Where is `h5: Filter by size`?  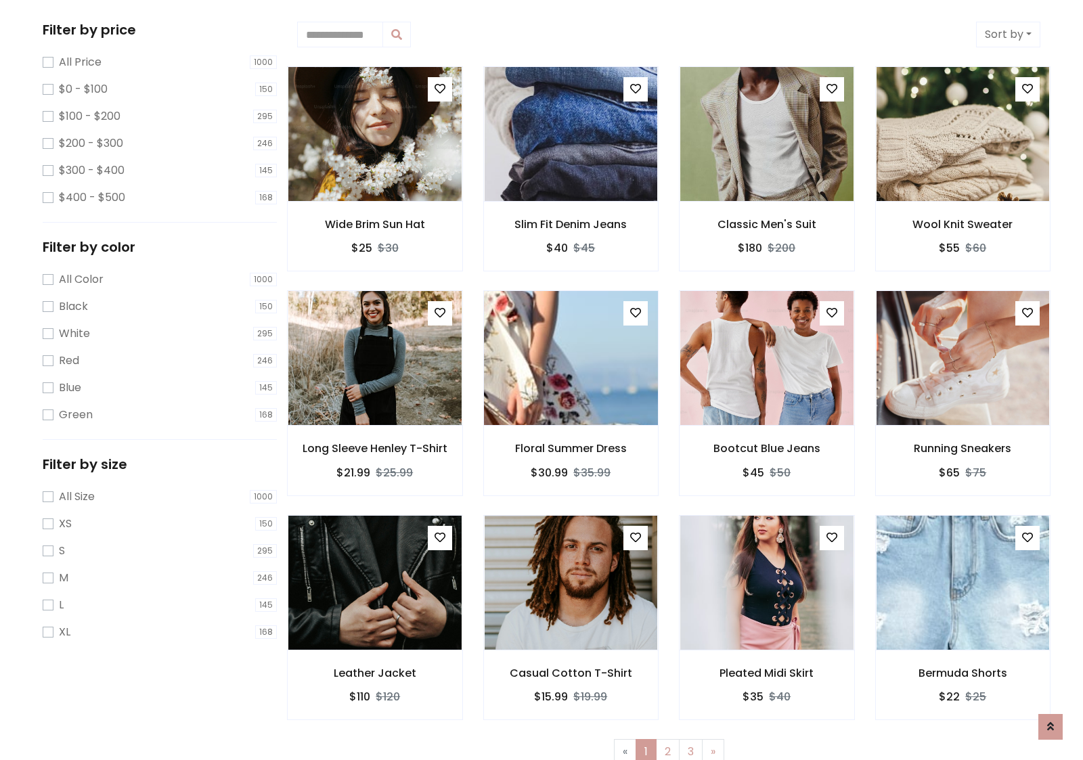
h5: Filter by size is located at coordinates (160, 464).